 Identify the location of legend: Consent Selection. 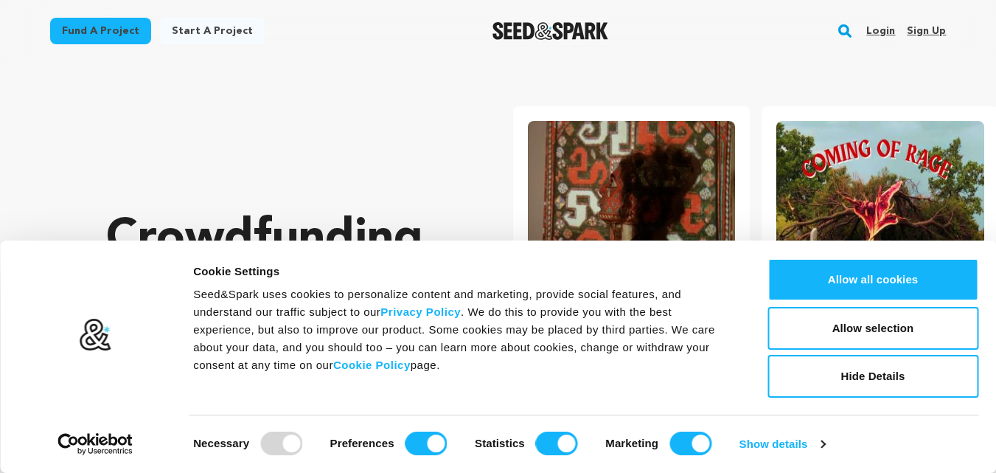
(193, 426).